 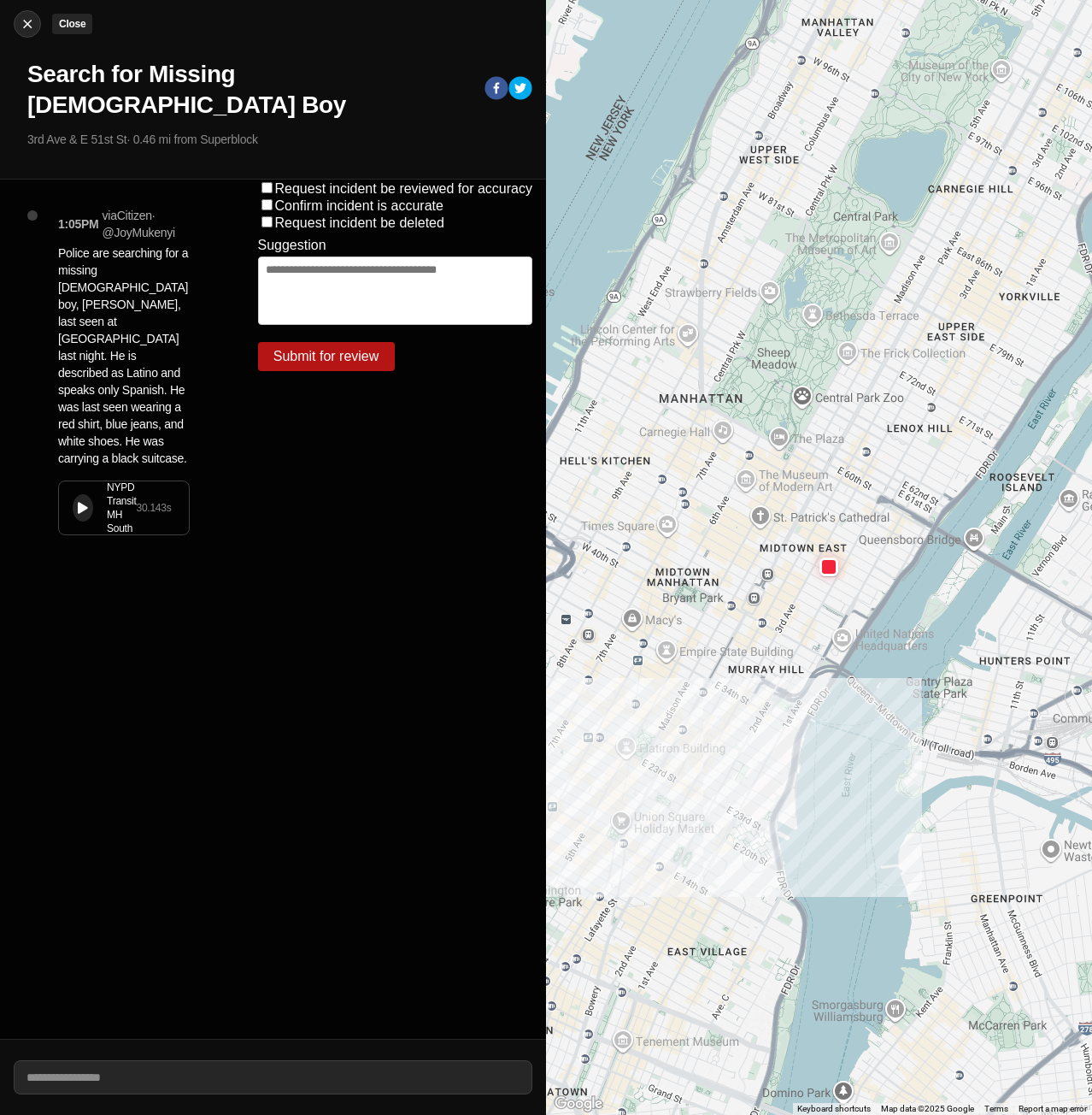 I want to click on p: 3rd Ave & E 51st St · 0.46 mi from Superblock, so click(x=279, y=139).